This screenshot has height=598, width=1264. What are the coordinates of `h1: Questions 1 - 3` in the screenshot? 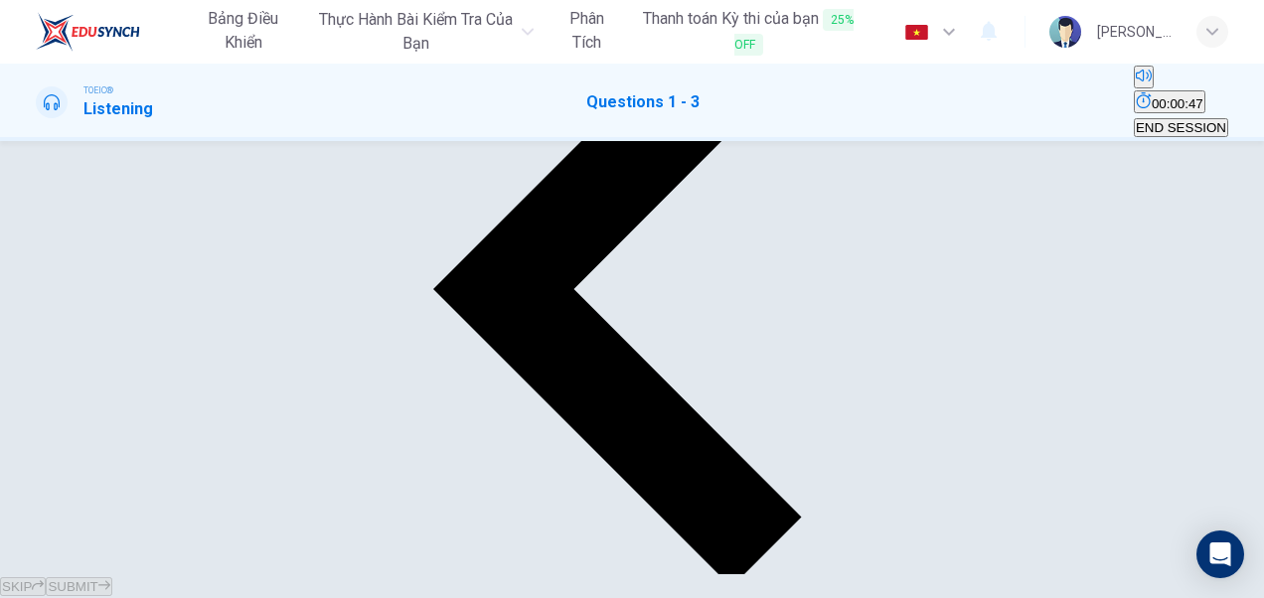 It's located at (643, 102).